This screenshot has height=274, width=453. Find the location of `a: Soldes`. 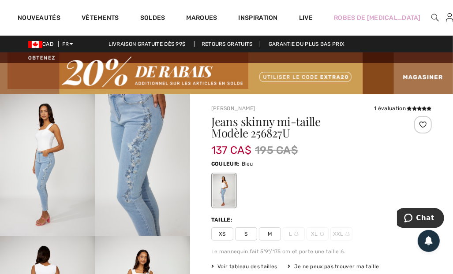

a: Soldes is located at coordinates (153, 19).